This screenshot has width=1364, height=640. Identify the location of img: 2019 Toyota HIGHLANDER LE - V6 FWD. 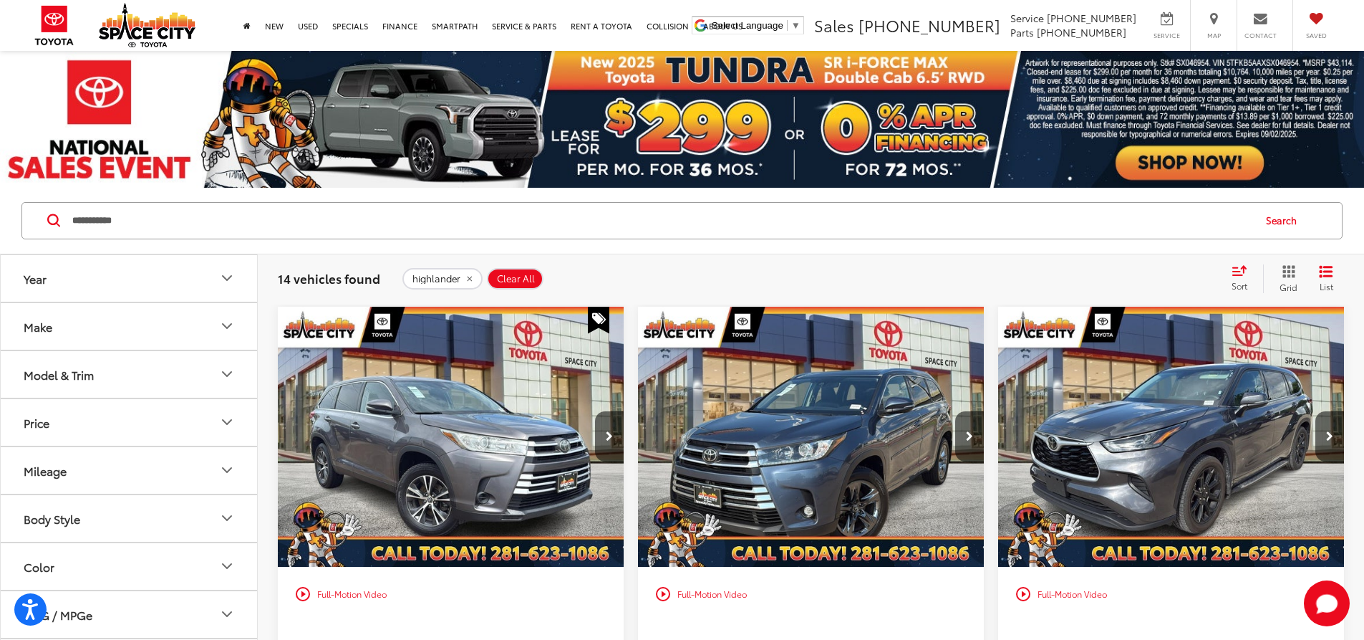
(451, 437).